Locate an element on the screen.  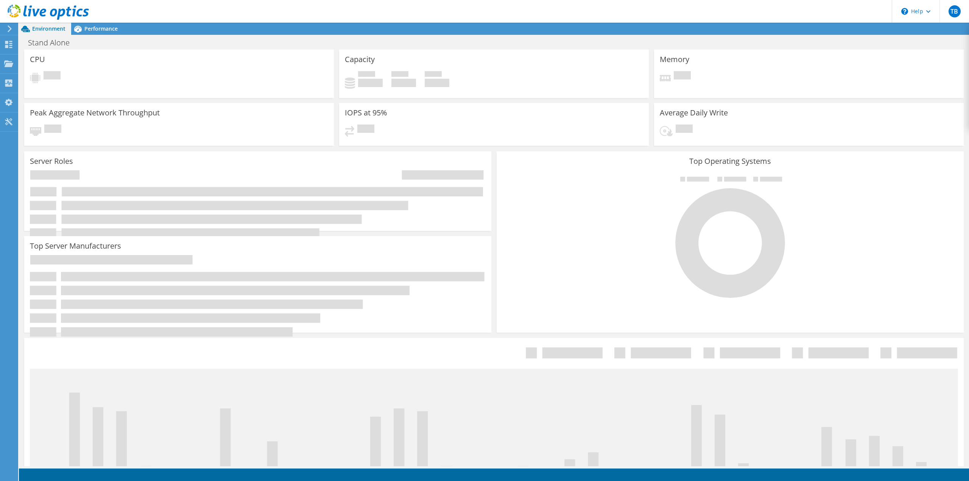
span: Free is located at coordinates (400, 75).